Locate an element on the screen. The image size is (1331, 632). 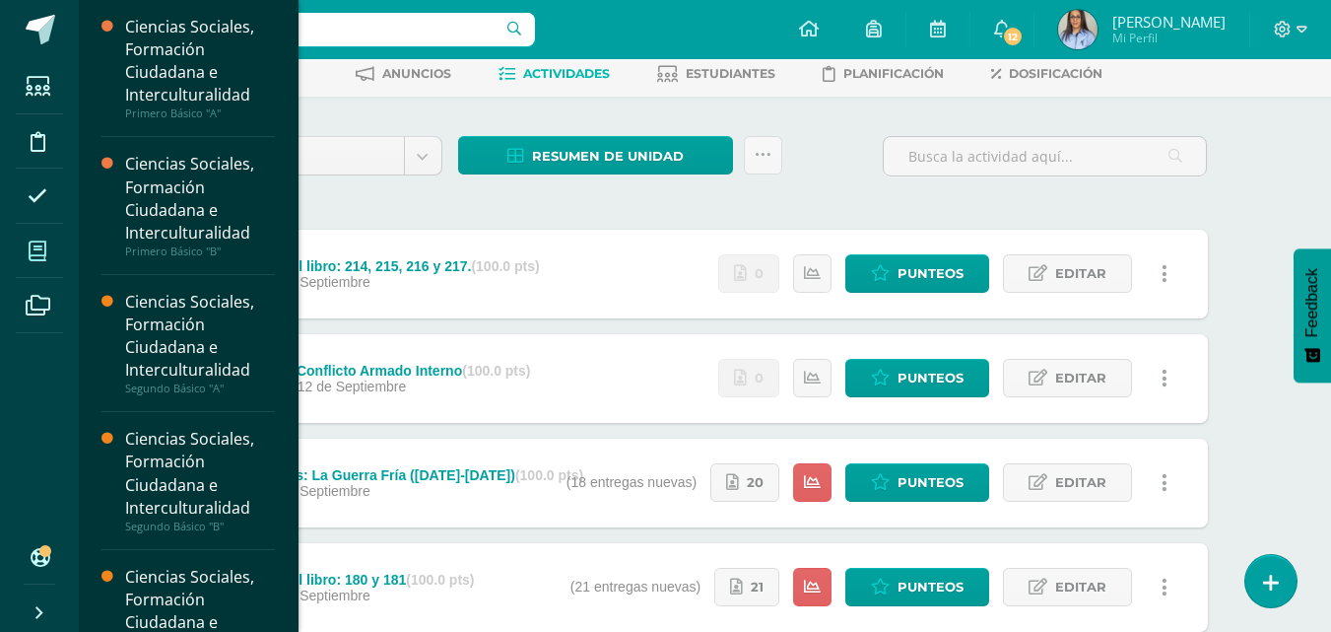
span: 03 de Septiembre is located at coordinates (315, 595).